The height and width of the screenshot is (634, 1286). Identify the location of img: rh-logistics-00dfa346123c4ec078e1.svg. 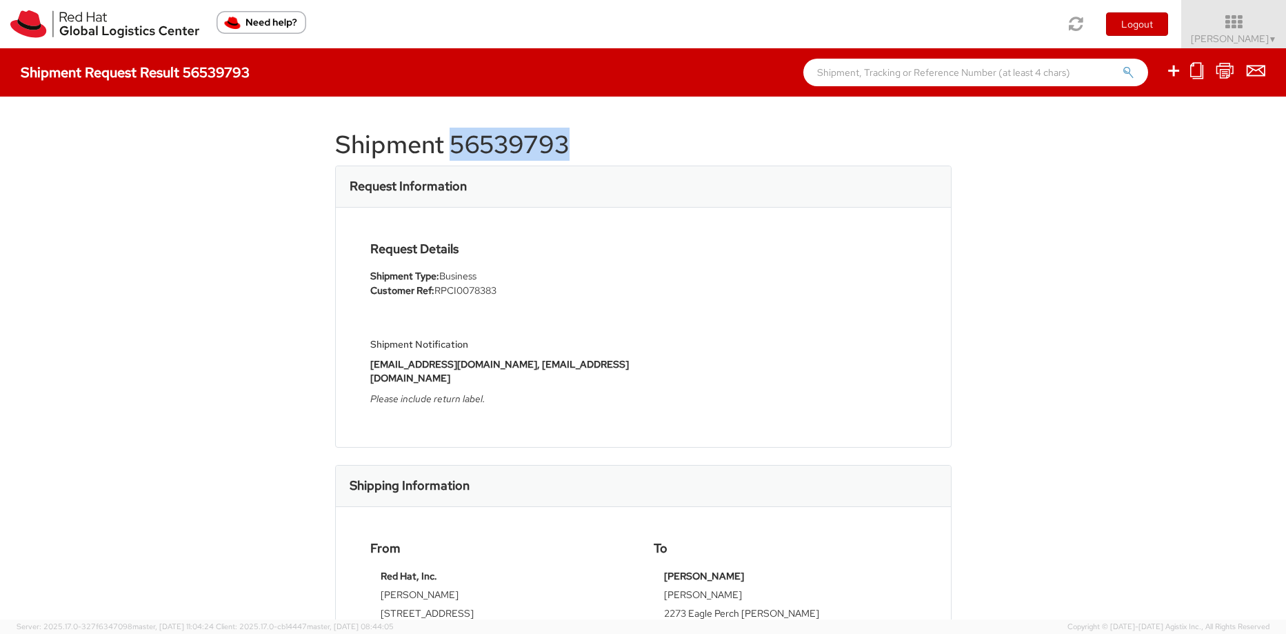
(105, 24).